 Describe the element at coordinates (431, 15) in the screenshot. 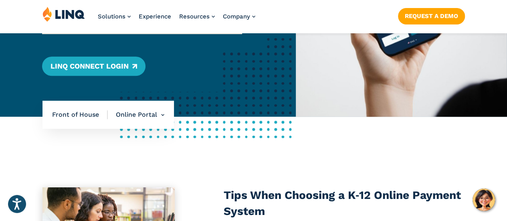

I see `nav: Button Navigation` at that location.